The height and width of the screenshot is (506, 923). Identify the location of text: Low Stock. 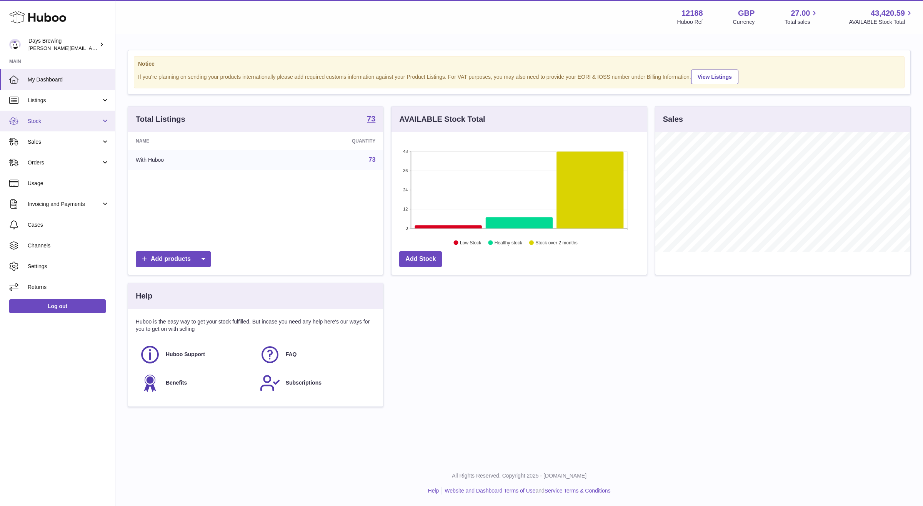
(471, 243).